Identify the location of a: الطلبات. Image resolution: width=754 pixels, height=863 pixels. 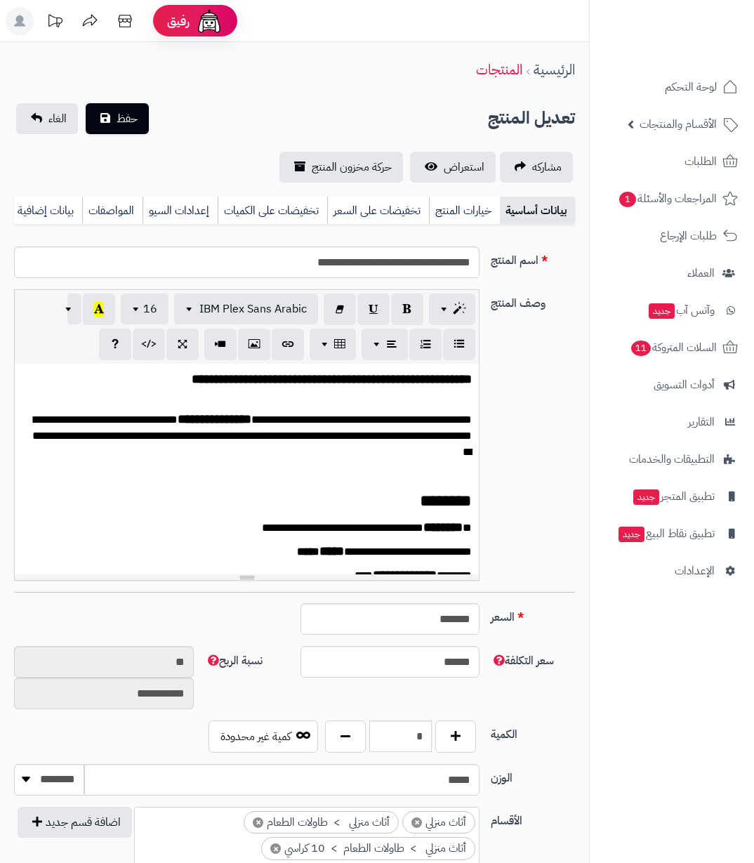
(672, 162).